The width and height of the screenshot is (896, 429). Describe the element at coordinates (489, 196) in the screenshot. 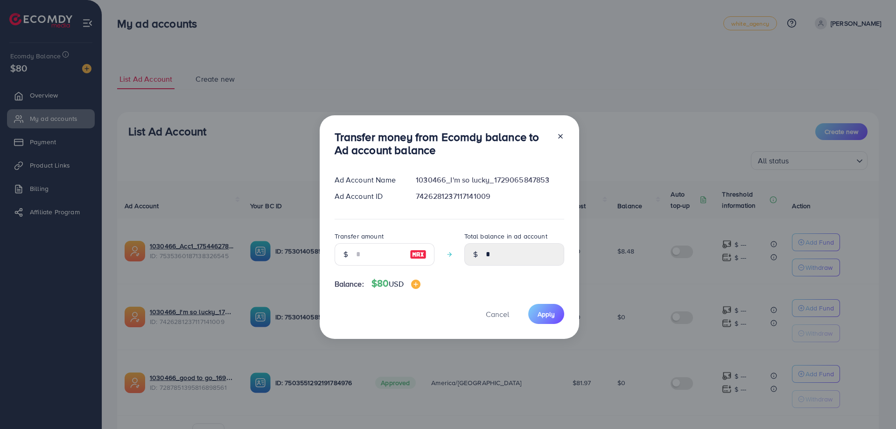

I see `div: 7426281237117141009` at that location.